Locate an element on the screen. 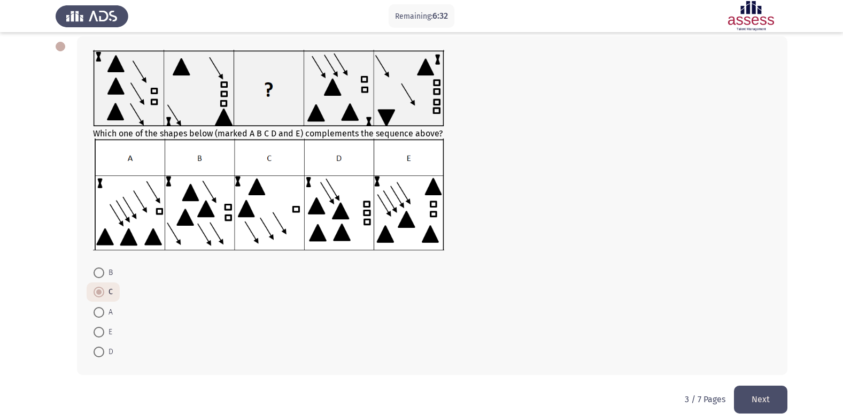 The height and width of the screenshot is (414, 843). img: Assess Talent Management logo is located at coordinates (92, 16).